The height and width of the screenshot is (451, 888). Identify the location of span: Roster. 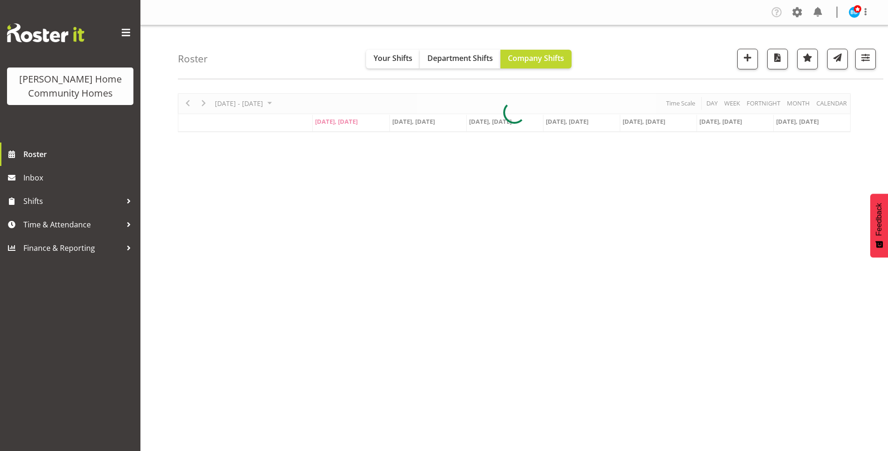
(80, 154).